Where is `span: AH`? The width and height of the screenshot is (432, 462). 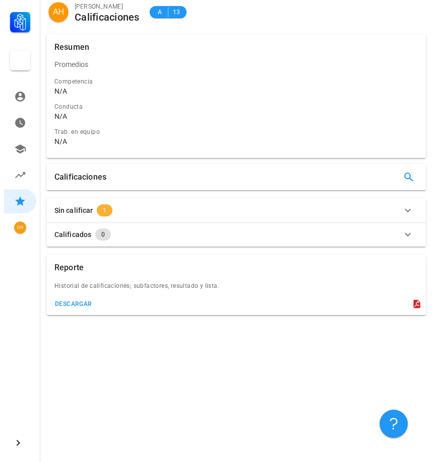
span: AH is located at coordinates (58, 12).